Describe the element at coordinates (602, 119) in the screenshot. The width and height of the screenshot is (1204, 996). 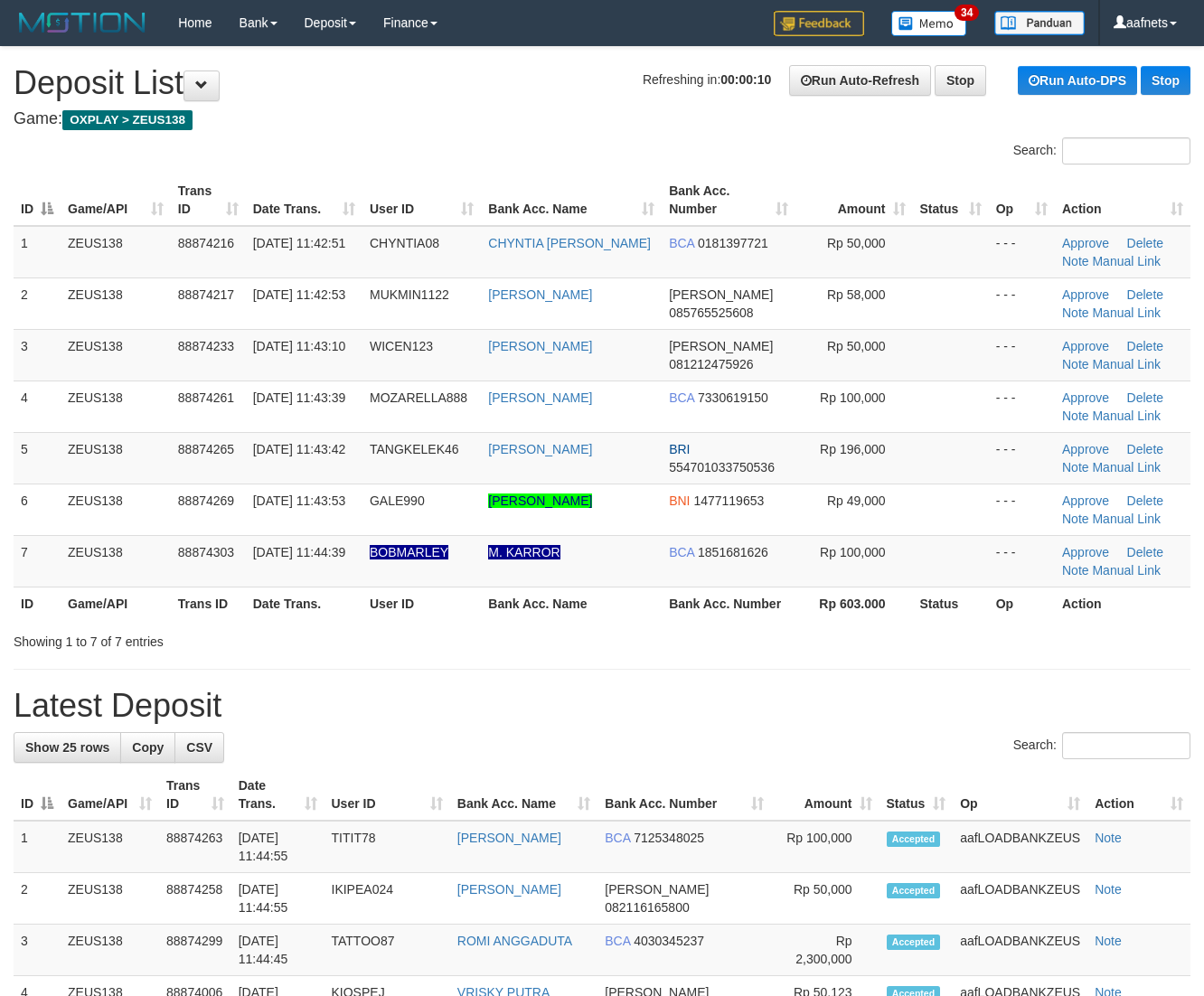
I see `h4: Game:` at that location.